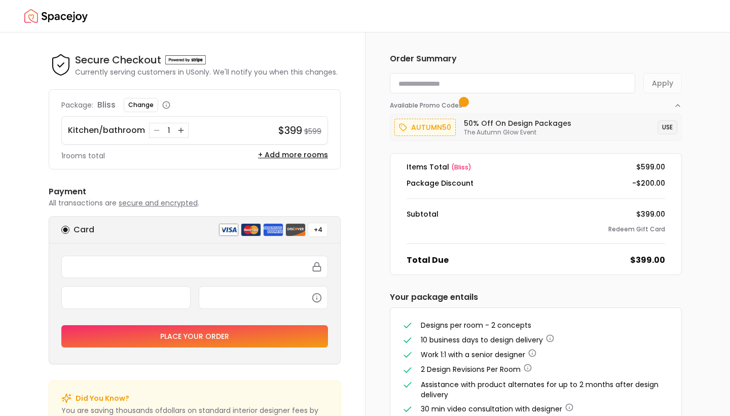  What do you see at coordinates (77, 105) in the screenshot?
I see `p: Package:` at bounding box center [77, 105].